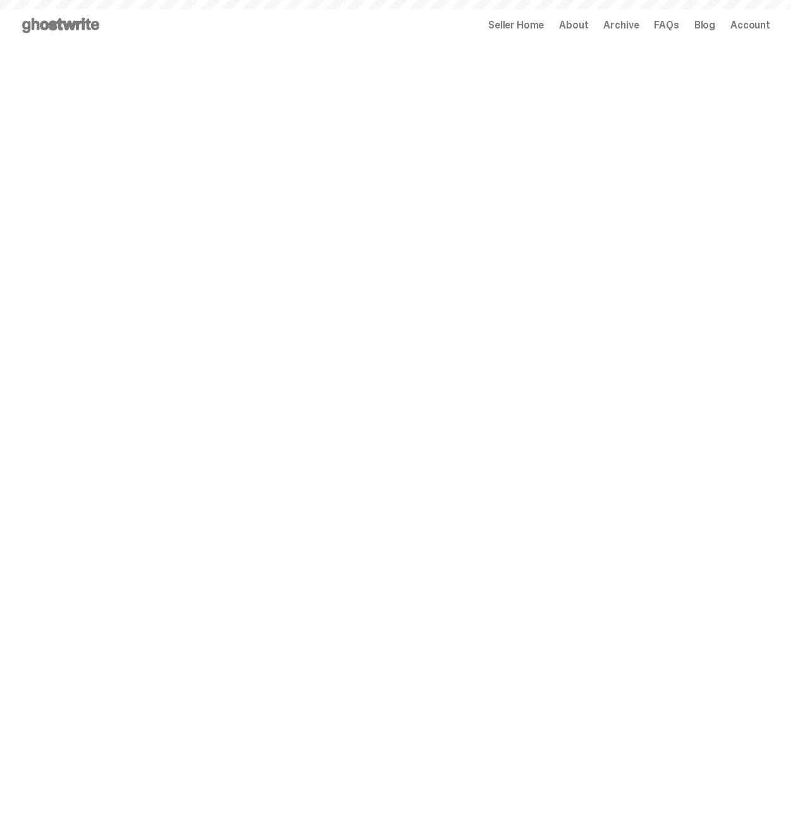 The image size is (800, 824). What do you see at coordinates (516, 25) in the screenshot?
I see `a: Seller Home` at bounding box center [516, 25].